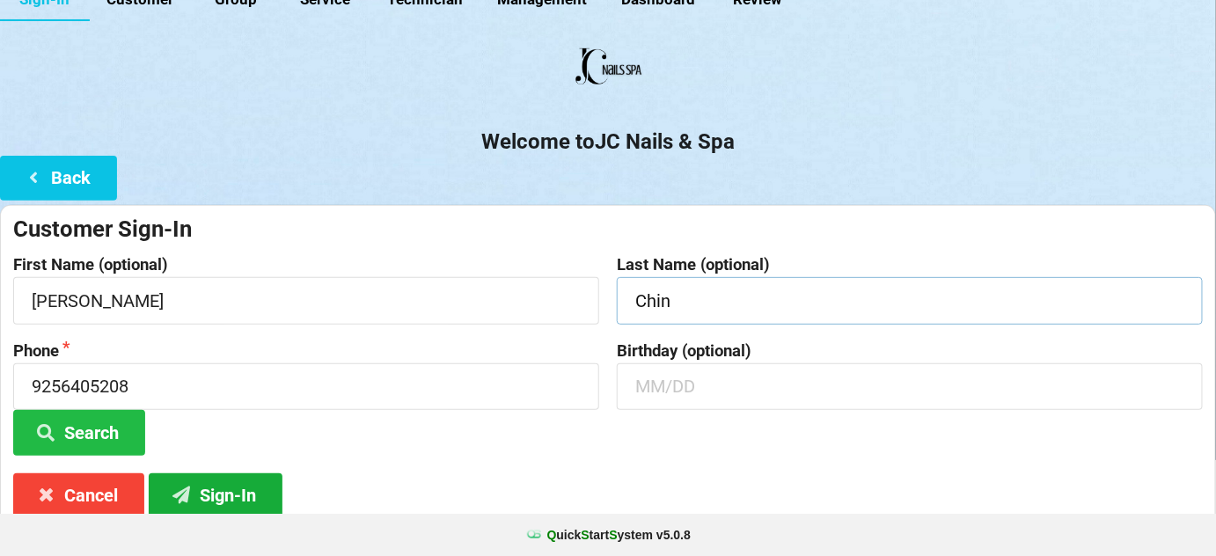  Describe the element at coordinates (78, 495) in the screenshot. I see `button: Cancel` at that location.